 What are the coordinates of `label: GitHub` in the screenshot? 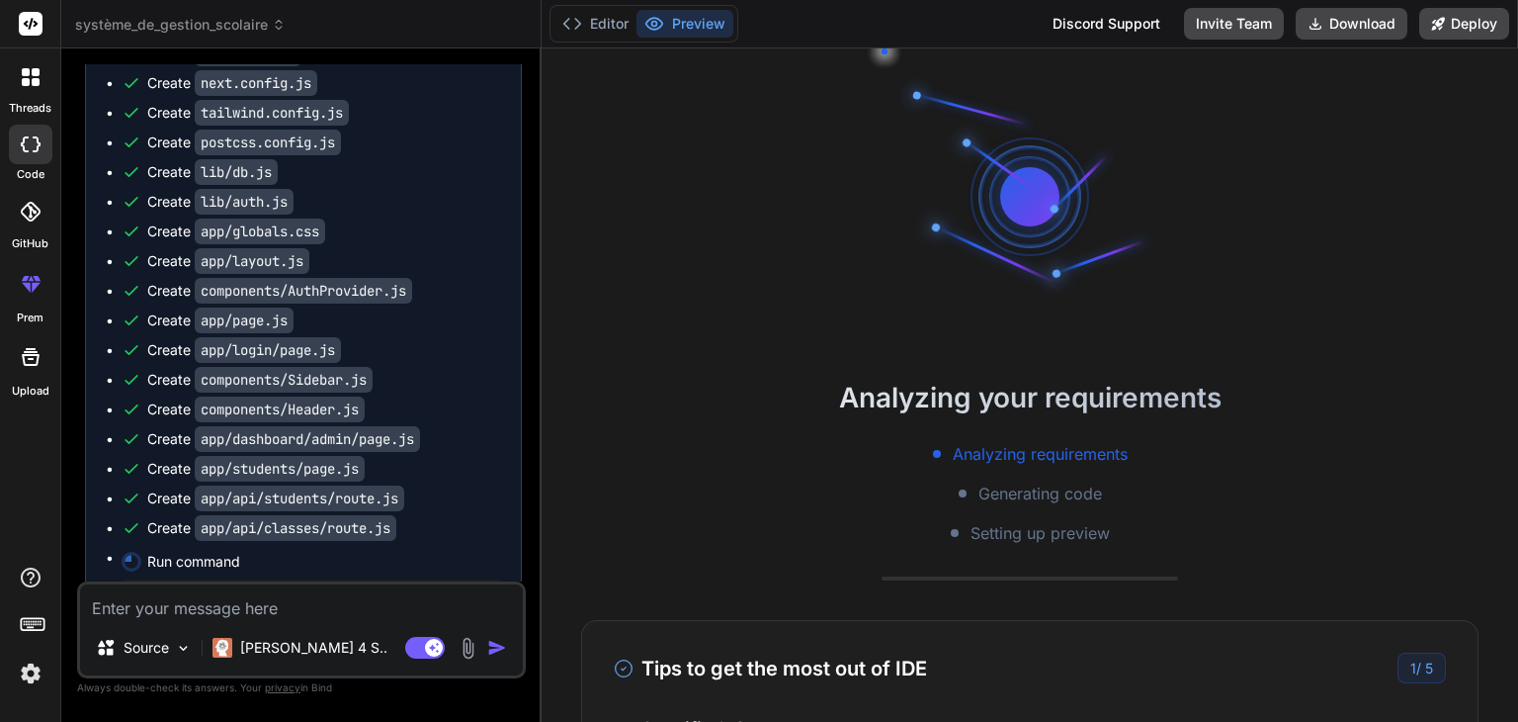 It's located at (30, 243).